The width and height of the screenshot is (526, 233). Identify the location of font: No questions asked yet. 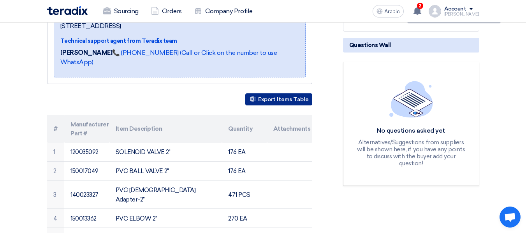
(410, 130).